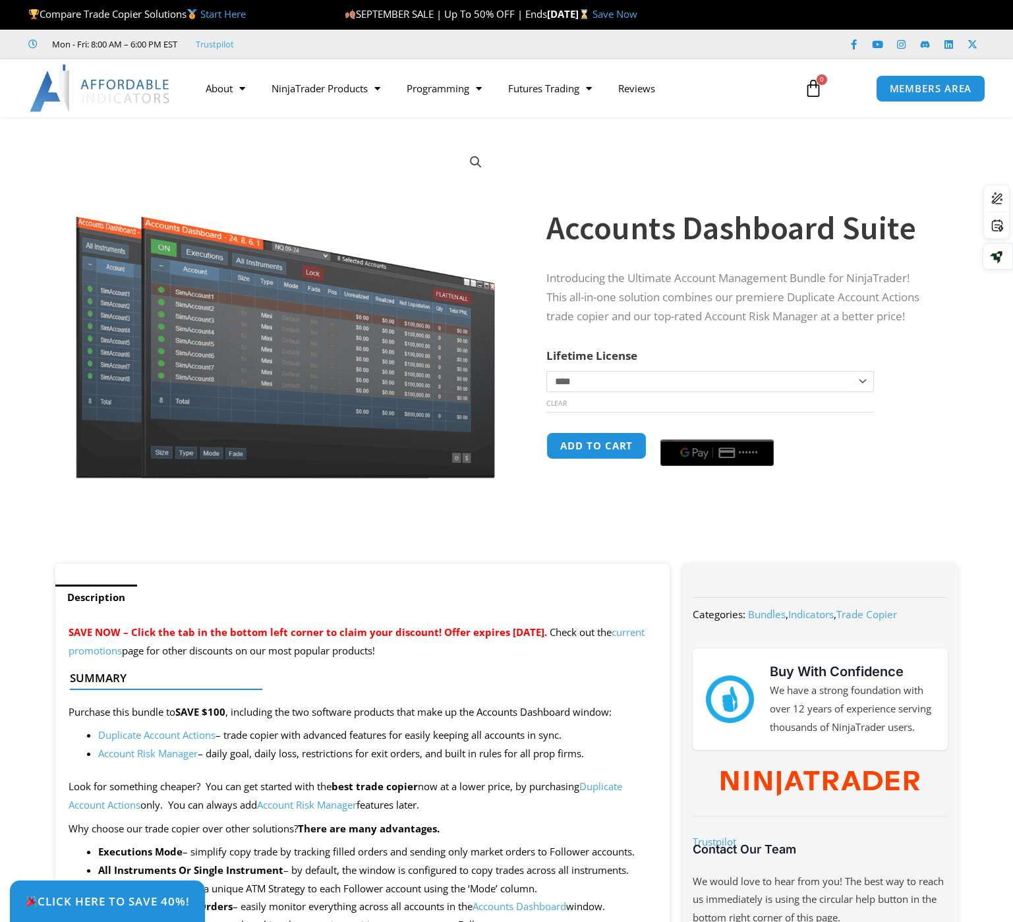 The height and width of the screenshot is (922, 1013). Describe the element at coordinates (739, 297) in the screenshot. I see `p: Introducing the Ultimate Account Management Bundle for NinjaTrader! This all-in-one solution comb...` at that location.